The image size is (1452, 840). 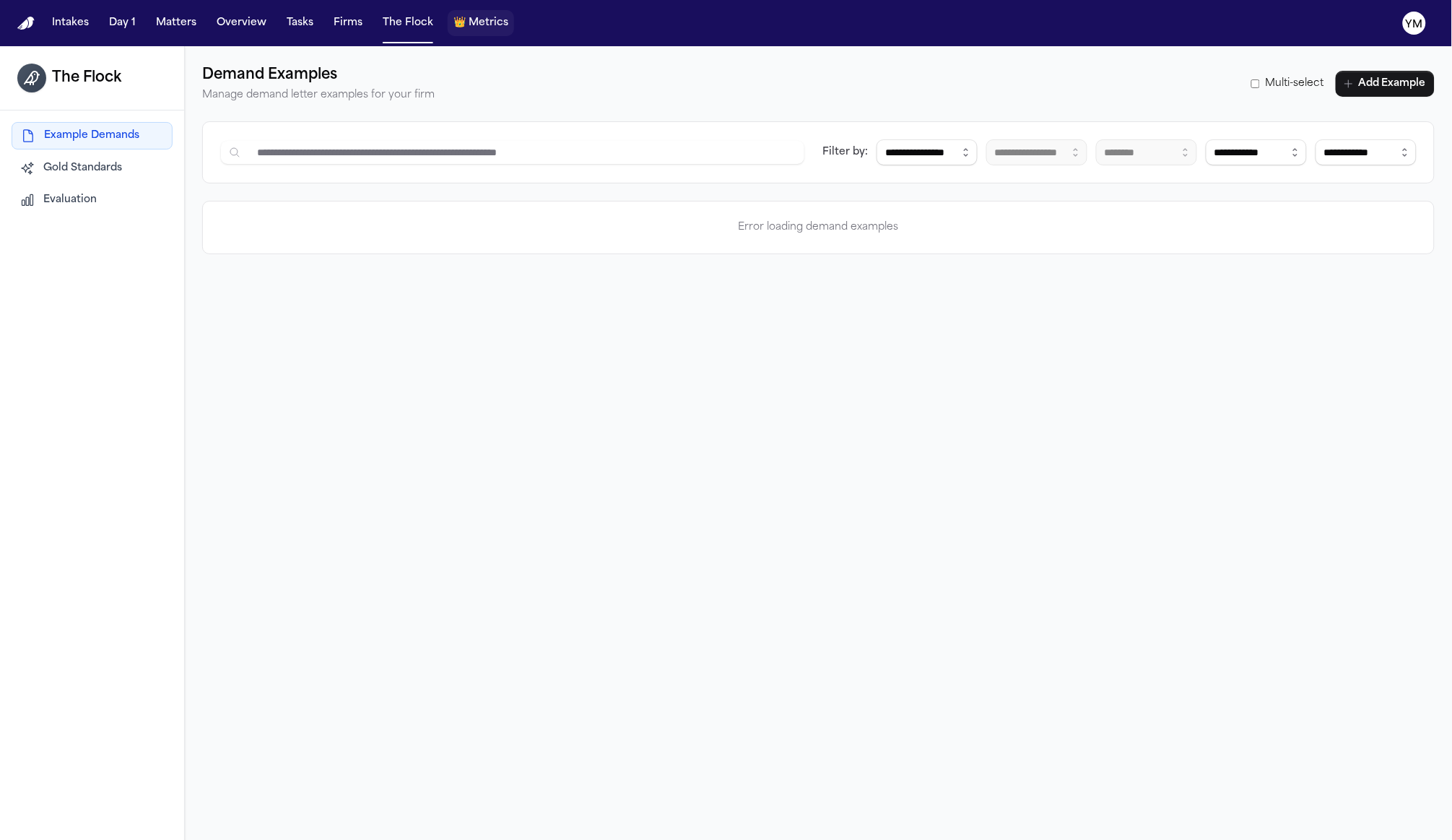 I want to click on p: Error loading demand examples, so click(x=818, y=227).